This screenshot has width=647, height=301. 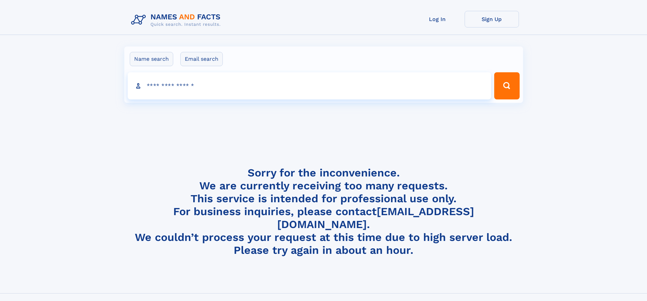 What do you see at coordinates (492, 19) in the screenshot?
I see `a: Sign Up` at bounding box center [492, 19].